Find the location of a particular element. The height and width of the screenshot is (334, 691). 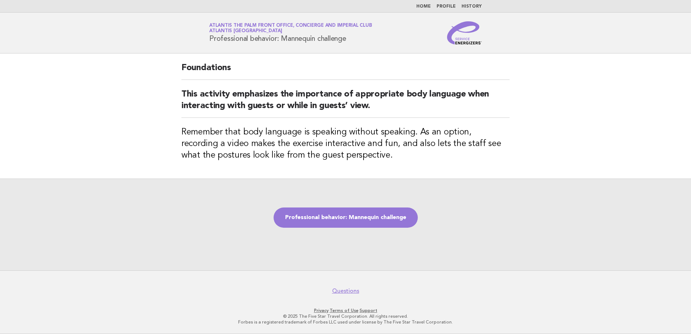

h2: Foundations is located at coordinates (345, 71).